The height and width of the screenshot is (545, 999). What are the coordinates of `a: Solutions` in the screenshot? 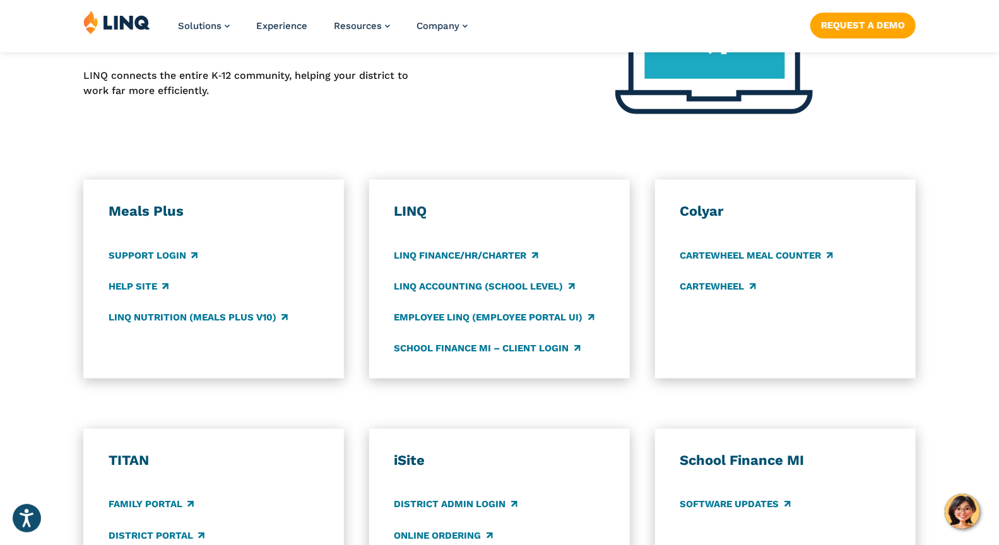 It's located at (204, 26).